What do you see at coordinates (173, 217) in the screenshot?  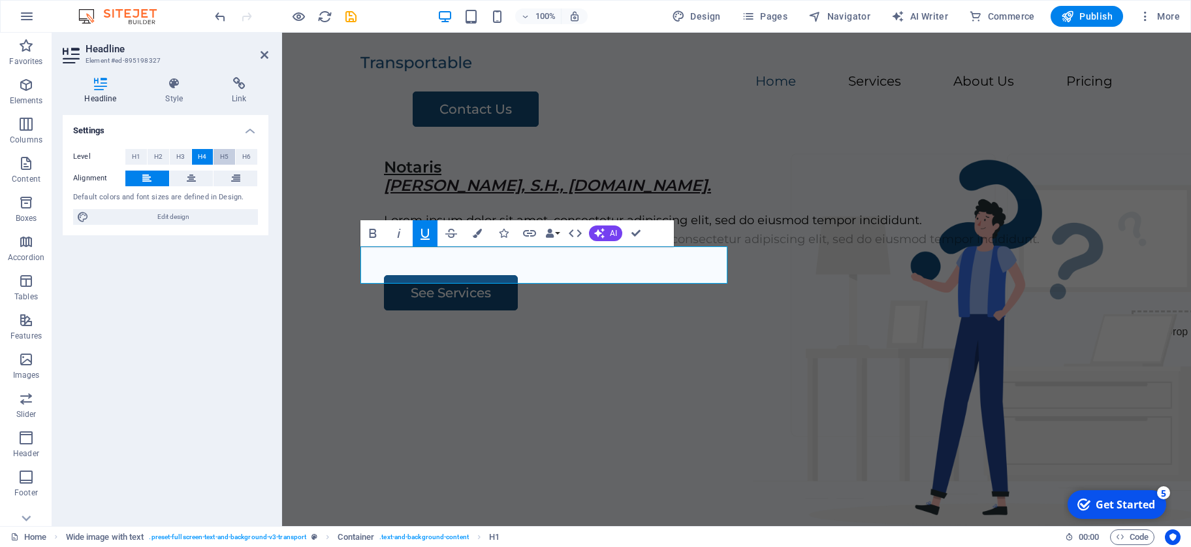 I see `span: Edit design` at bounding box center [173, 217].